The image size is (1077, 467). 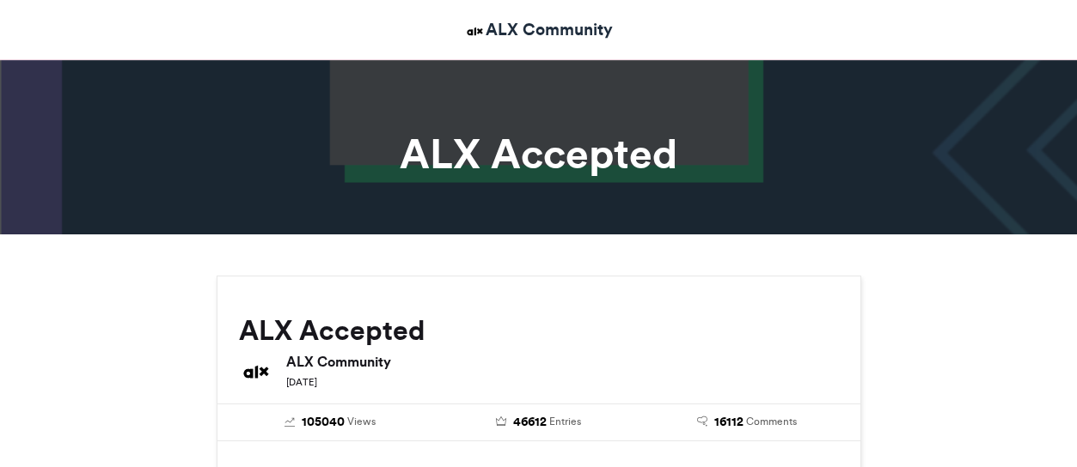 What do you see at coordinates (565, 422) in the screenshot?
I see `span: Entries` at bounding box center [565, 422].